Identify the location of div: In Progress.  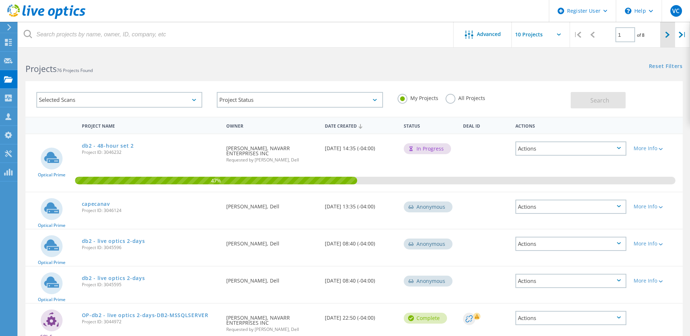
(427, 149).